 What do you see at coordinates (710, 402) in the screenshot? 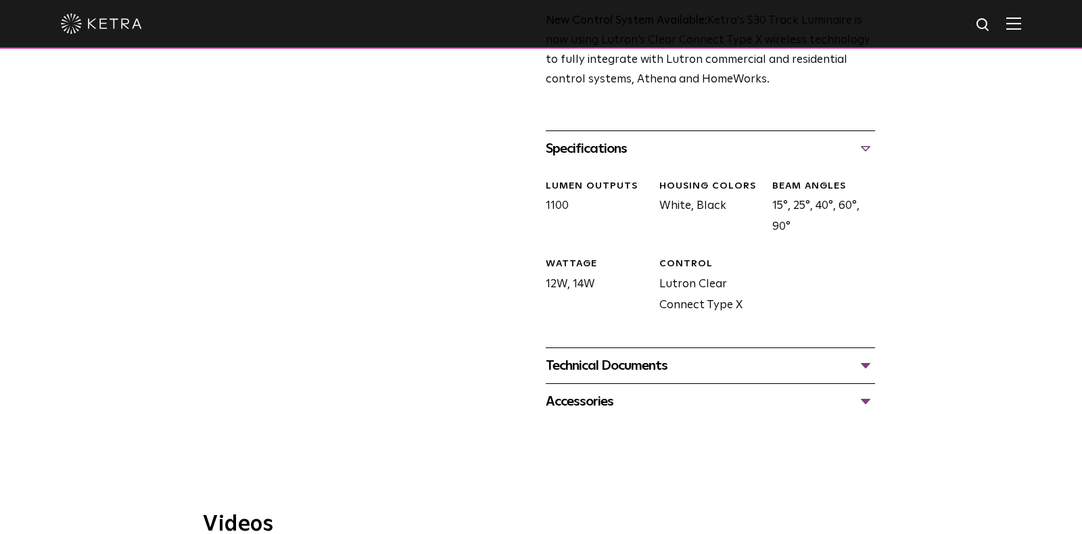
I see `div: Accessories` at bounding box center [710, 402].